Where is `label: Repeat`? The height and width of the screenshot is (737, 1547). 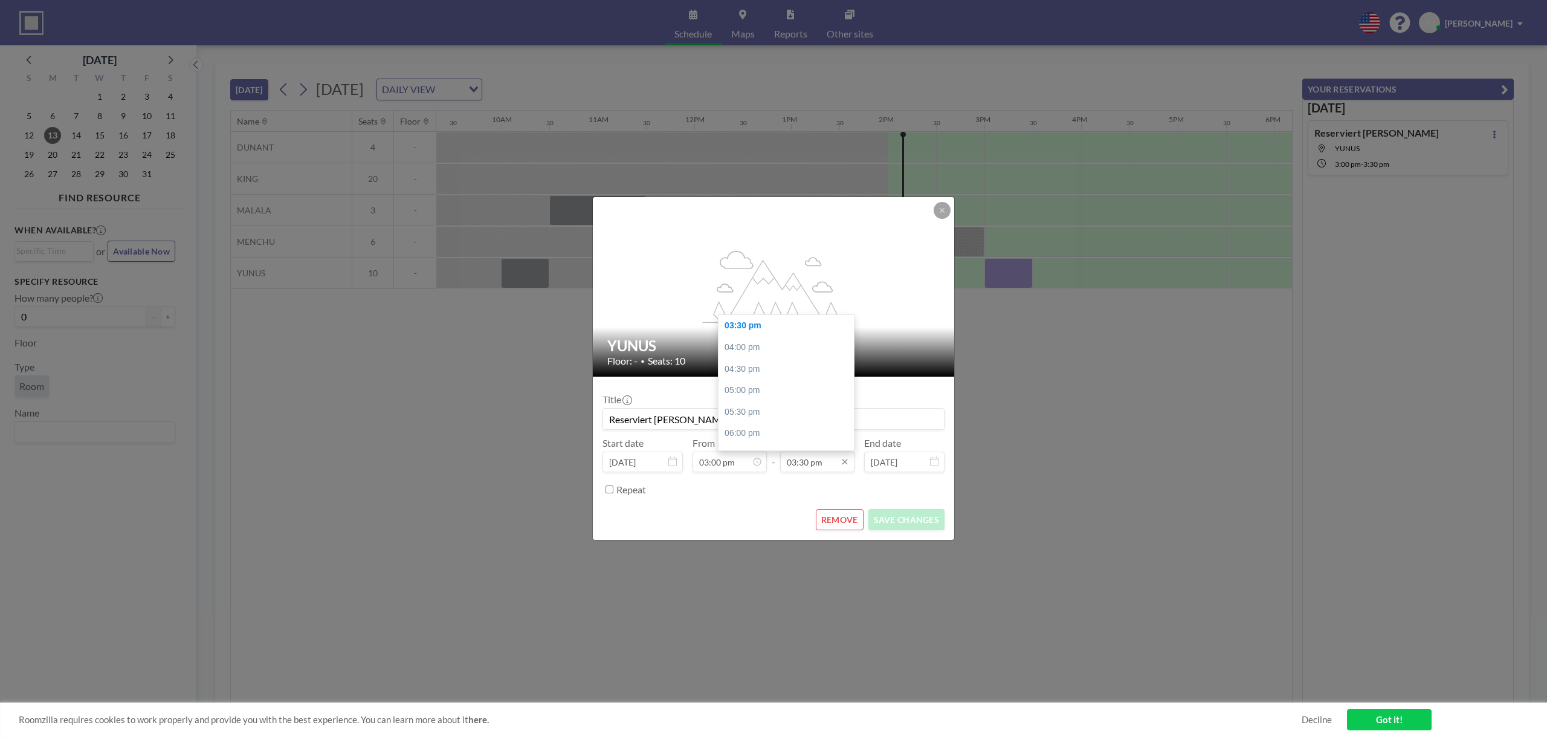
label: Repeat is located at coordinates (631, 489).